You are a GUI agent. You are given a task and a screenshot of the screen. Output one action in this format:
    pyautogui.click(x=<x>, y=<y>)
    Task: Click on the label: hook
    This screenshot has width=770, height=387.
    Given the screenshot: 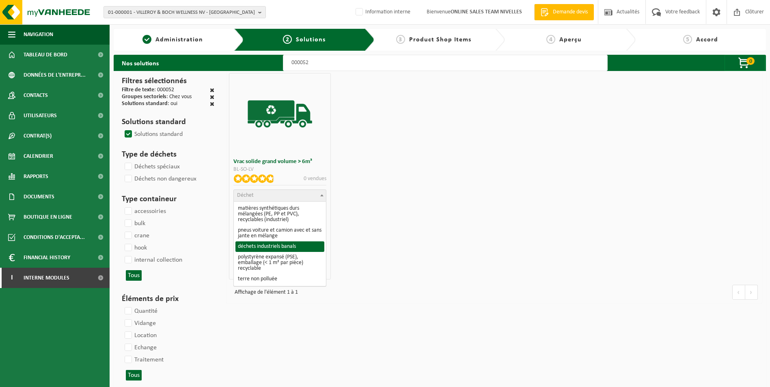 What is the action you would take?
    pyautogui.click(x=135, y=248)
    